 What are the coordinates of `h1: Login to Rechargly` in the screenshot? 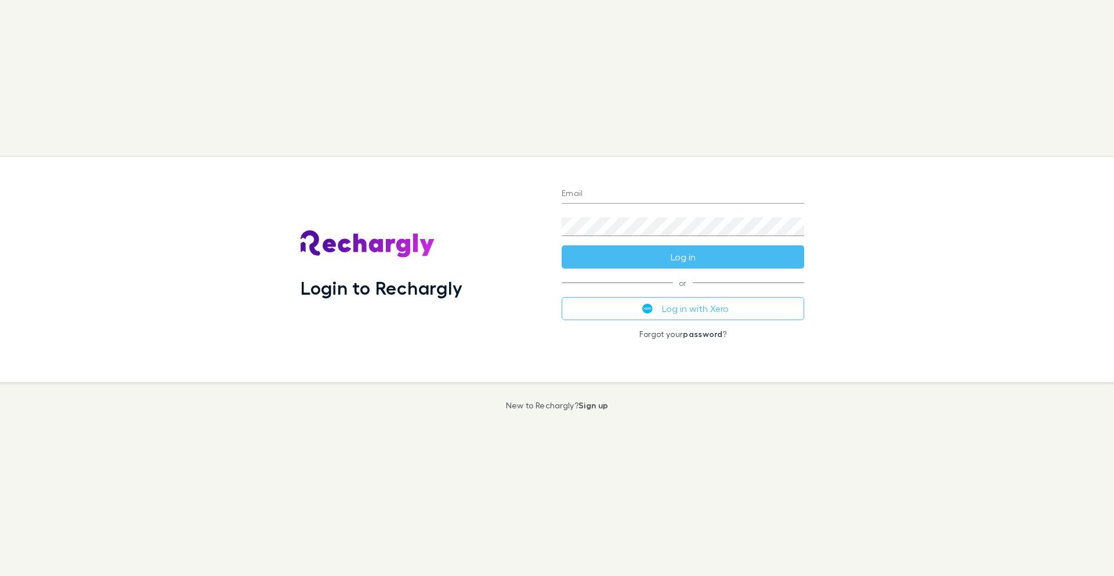 It's located at (381, 288).